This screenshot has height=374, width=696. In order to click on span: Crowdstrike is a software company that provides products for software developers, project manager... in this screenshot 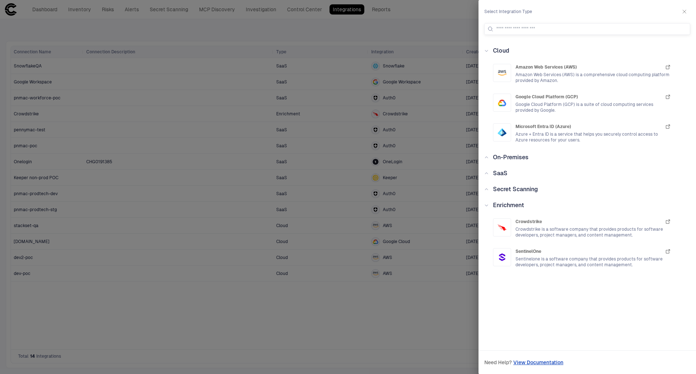, I will do `click(593, 232)`.